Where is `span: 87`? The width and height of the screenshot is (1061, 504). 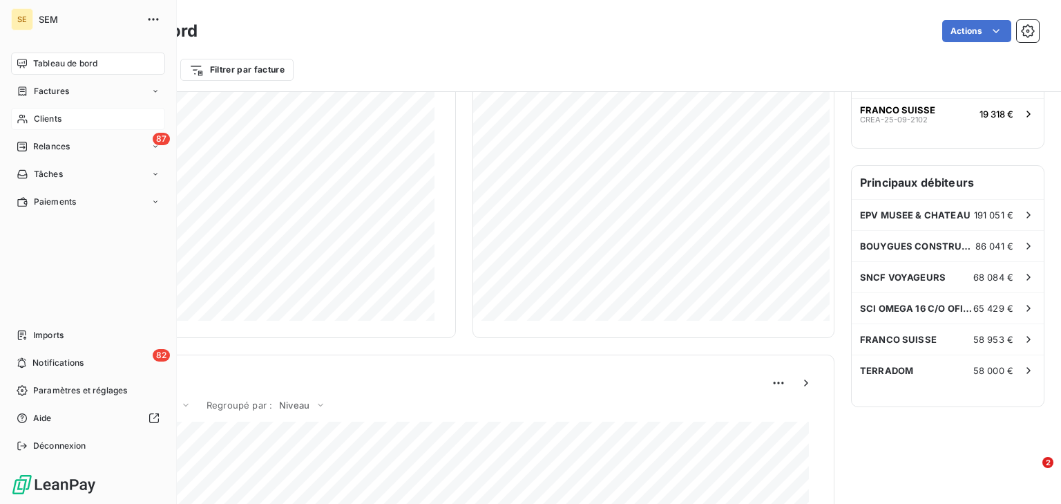 span: 87 is located at coordinates (161, 139).